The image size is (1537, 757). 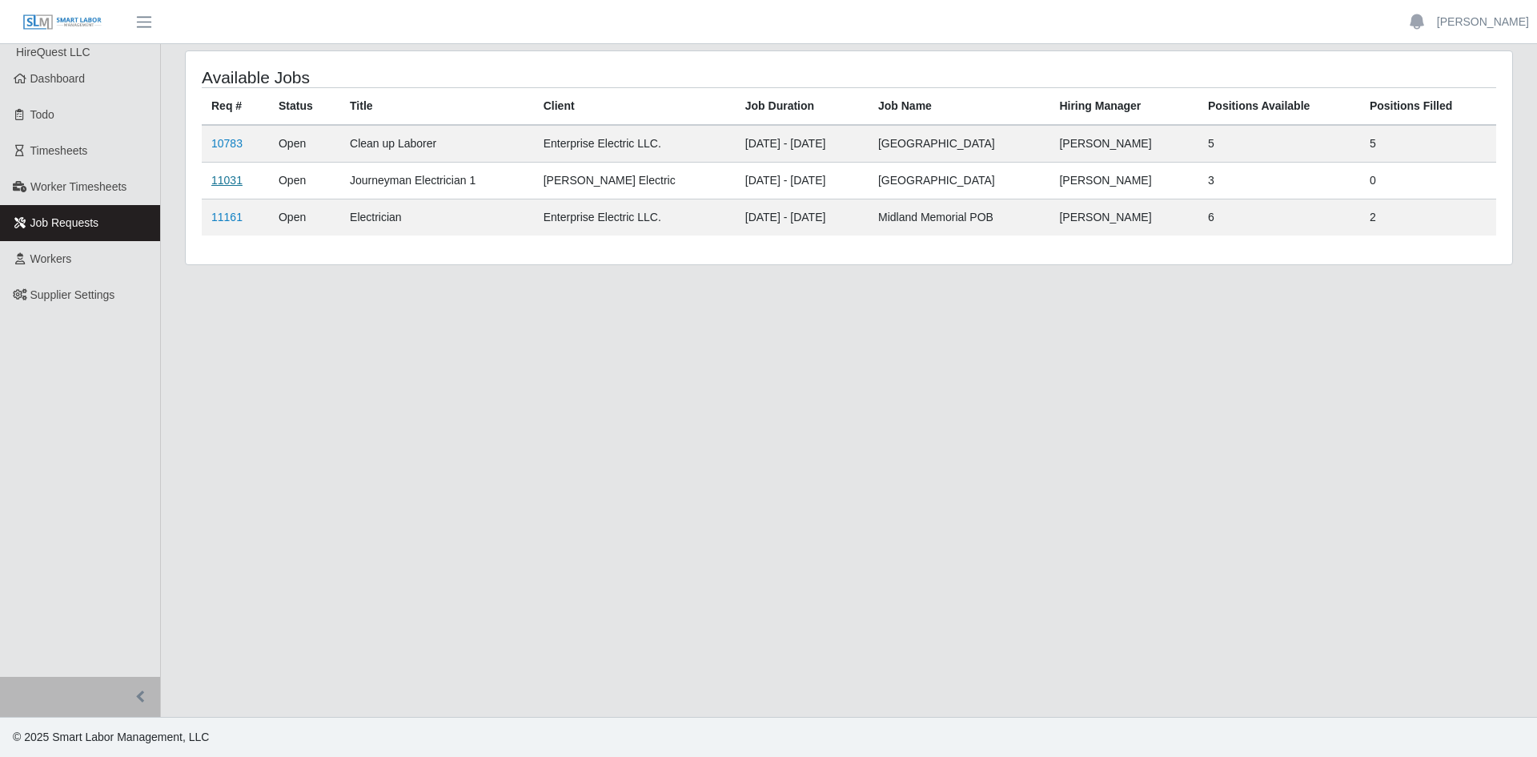 I want to click on td: 6, so click(x=1280, y=218).